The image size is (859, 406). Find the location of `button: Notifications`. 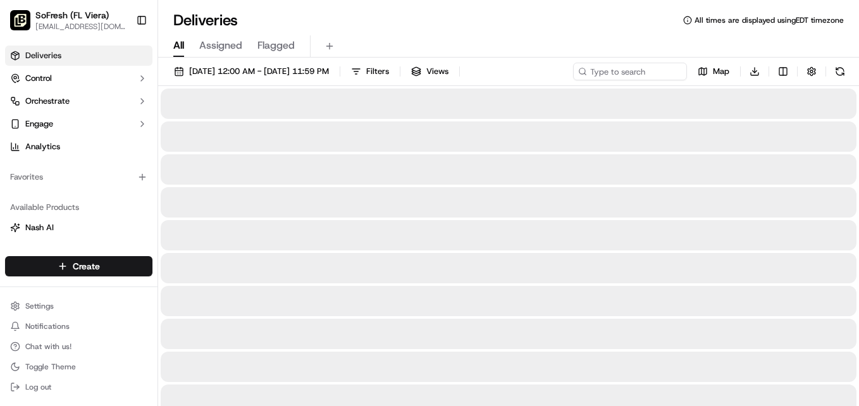

button: Notifications is located at coordinates (78, 326).